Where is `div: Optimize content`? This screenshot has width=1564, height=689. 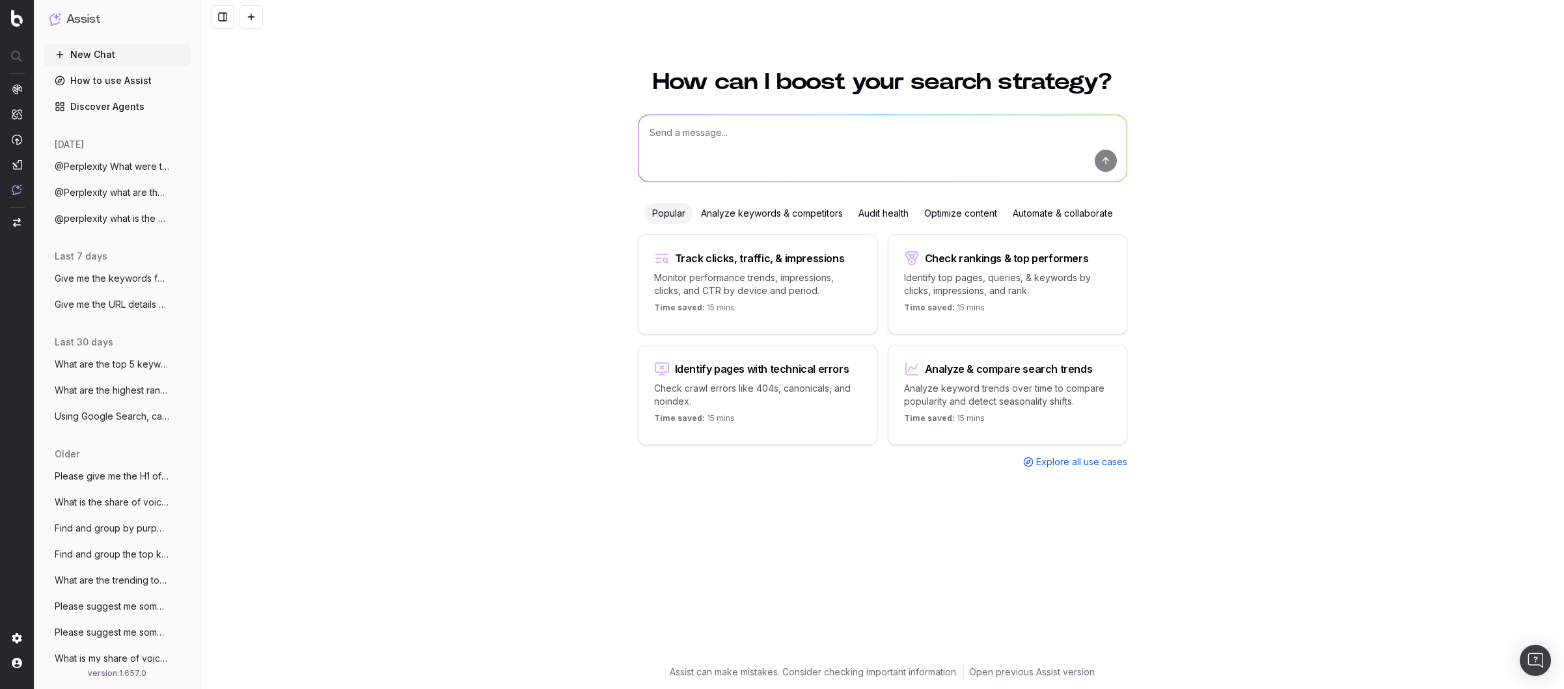 div: Optimize content is located at coordinates (961, 213).